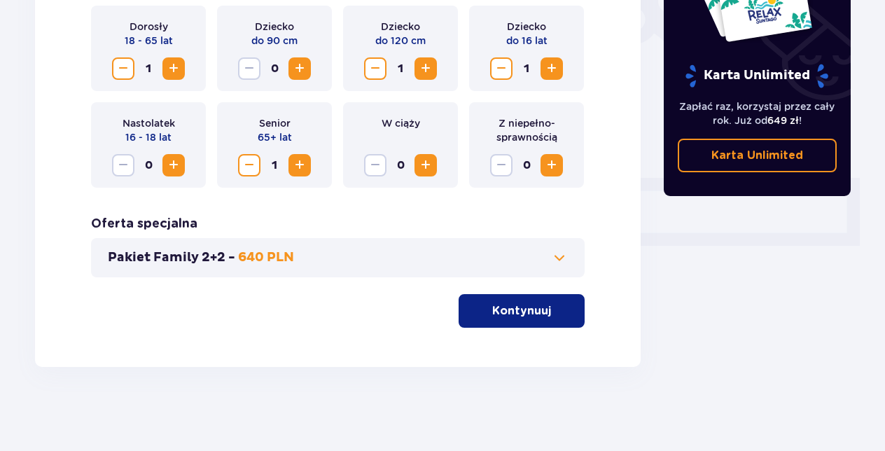 This screenshot has width=885, height=451. Describe the element at coordinates (148, 137) in the screenshot. I see `p: 16 - 18 lat` at that location.